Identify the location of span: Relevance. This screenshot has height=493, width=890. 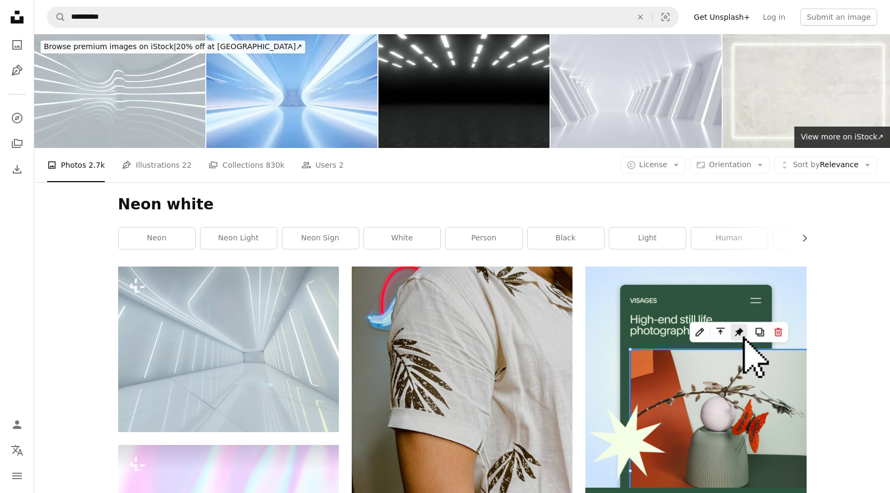
(825, 165).